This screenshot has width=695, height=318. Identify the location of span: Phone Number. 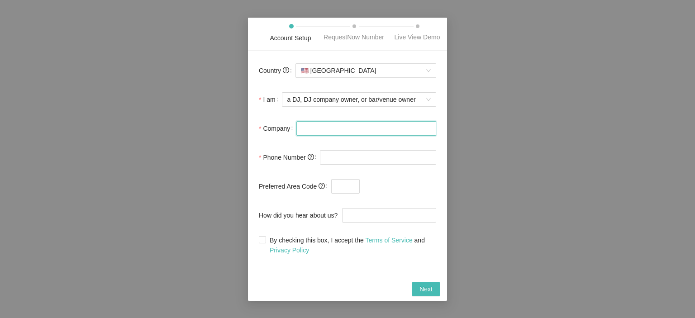
(288, 157).